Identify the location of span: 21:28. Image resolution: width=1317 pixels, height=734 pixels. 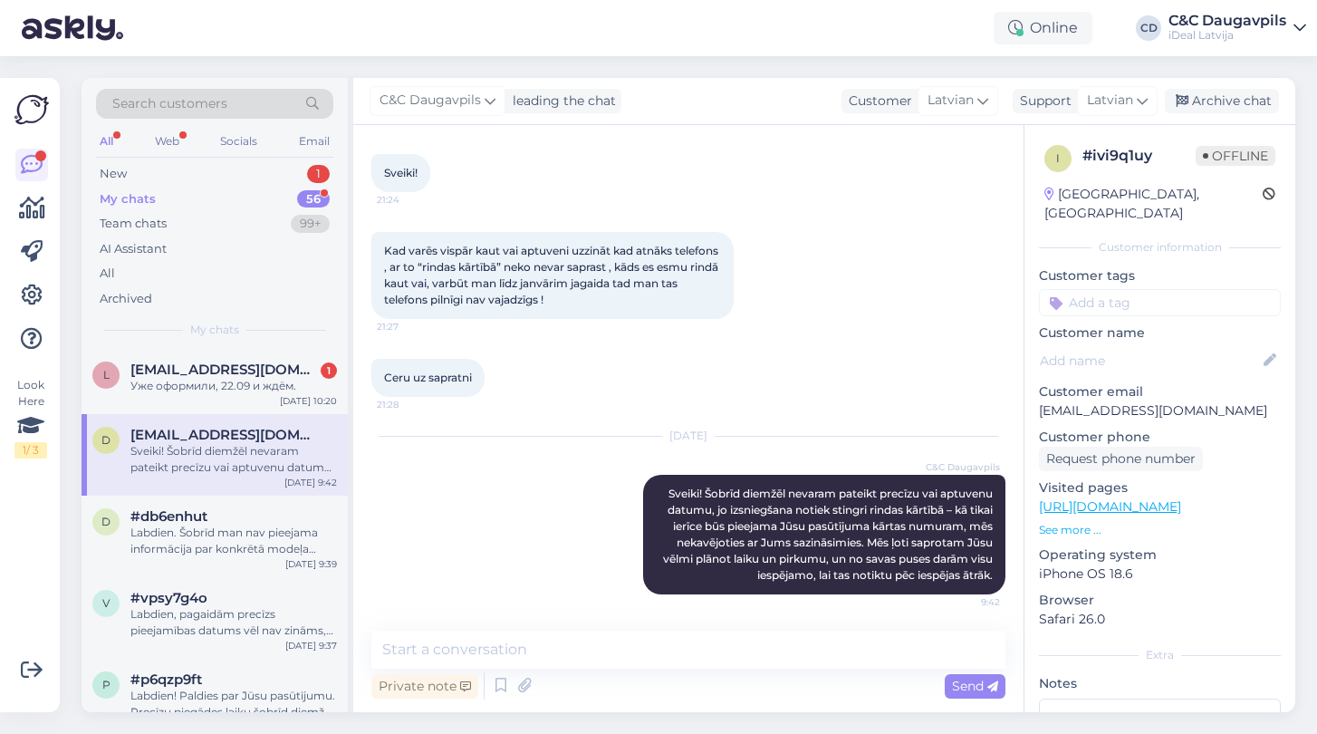
(410, 404).